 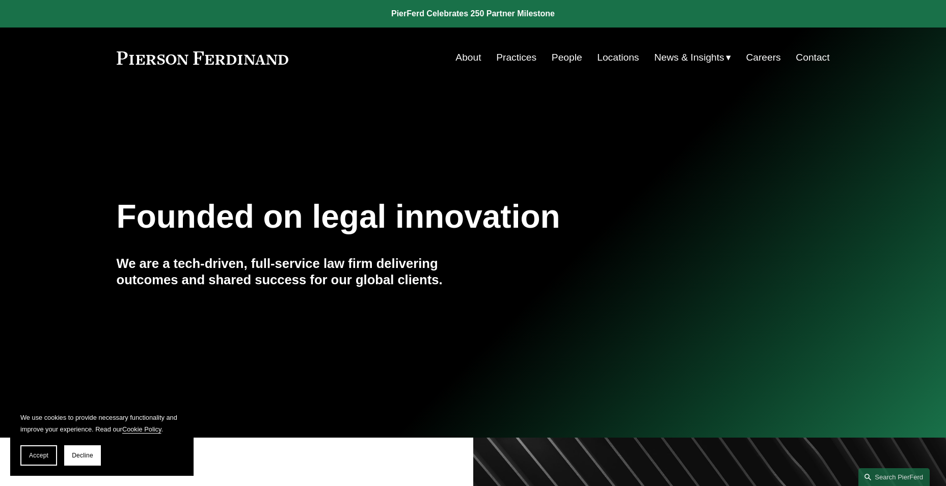 What do you see at coordinates (102, 439) in the screenshot?
I see `section: Cookie banner` at bounding box center [102, 439].